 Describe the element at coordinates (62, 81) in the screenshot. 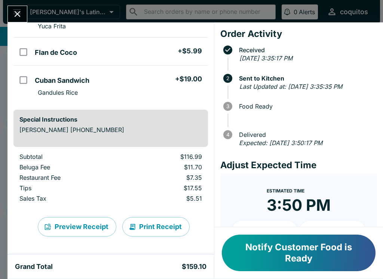

I see `h5: Cuban Sandwich` at that location.